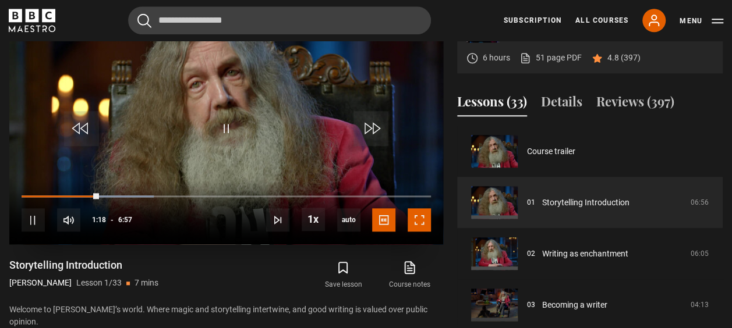 The image size is (732, 328). Describe the element at coordinates (635, 104) in the screenshot. I see `button: Reviews (397)` at that location.